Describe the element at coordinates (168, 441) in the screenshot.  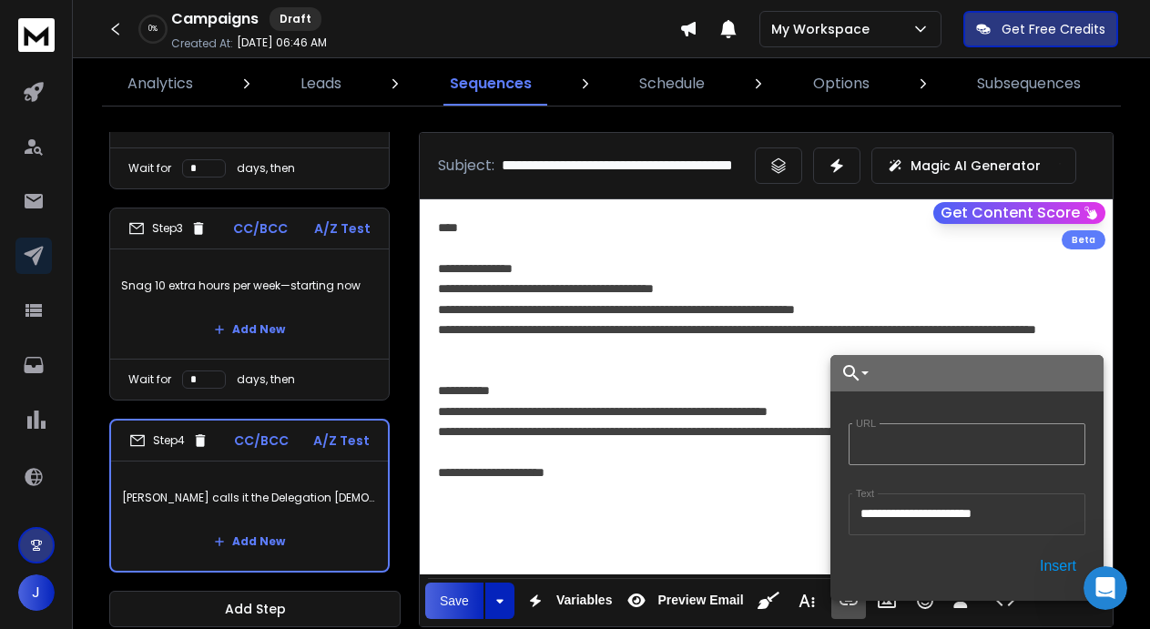
I see `div: Step 4` at that location.